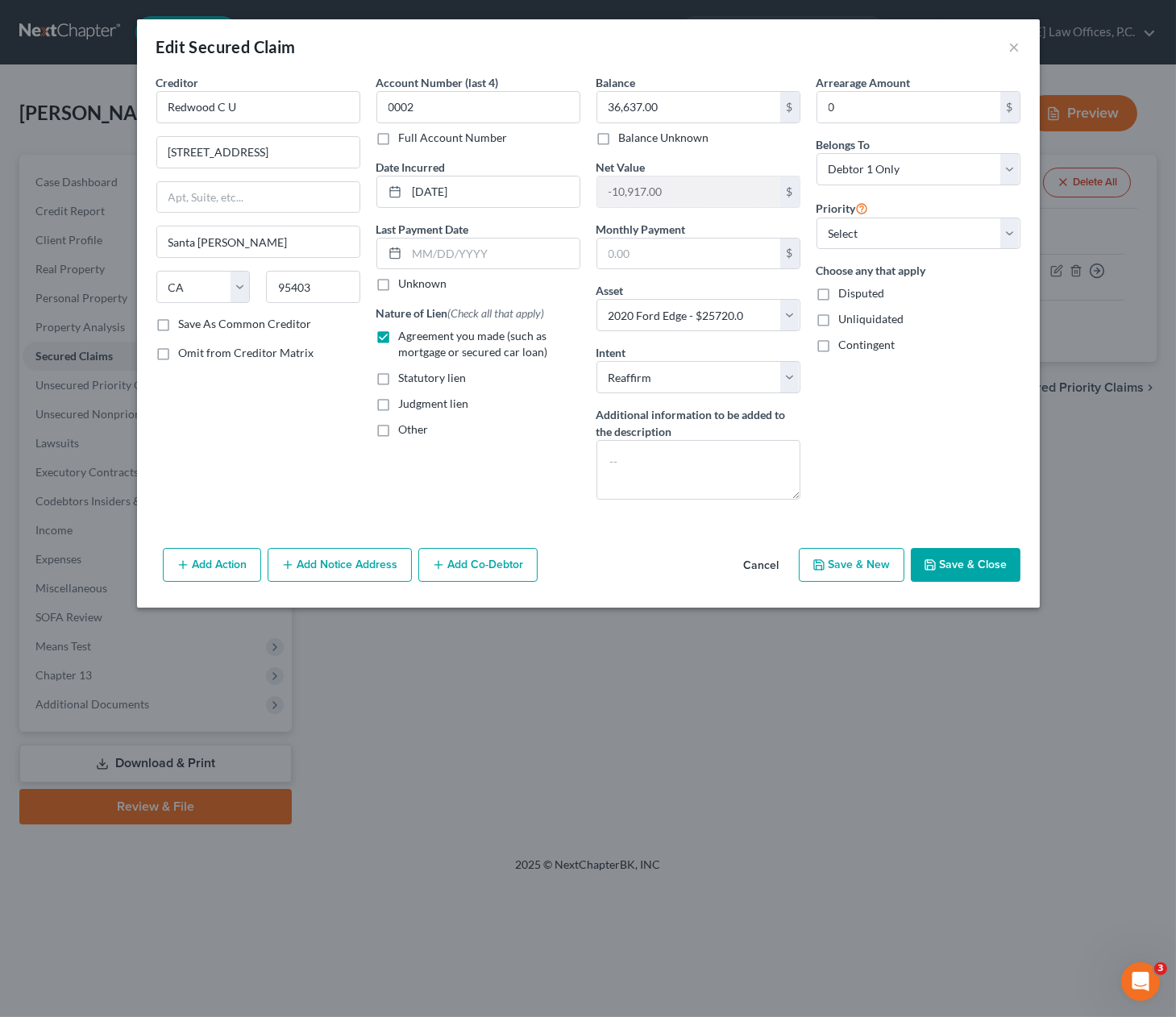 This screenshot has width=1176, height=1017. I want to click on input: Apt, Suite, etc..., so click(258, 198).